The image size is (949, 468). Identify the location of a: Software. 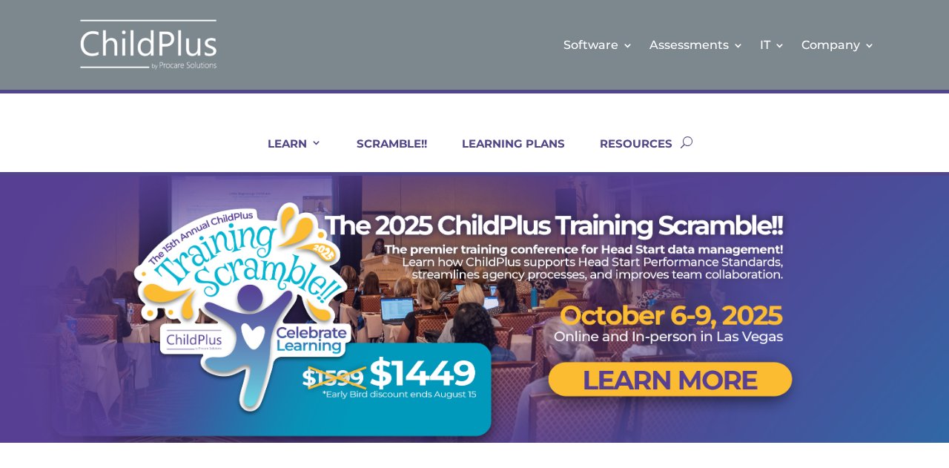
(598, 44).